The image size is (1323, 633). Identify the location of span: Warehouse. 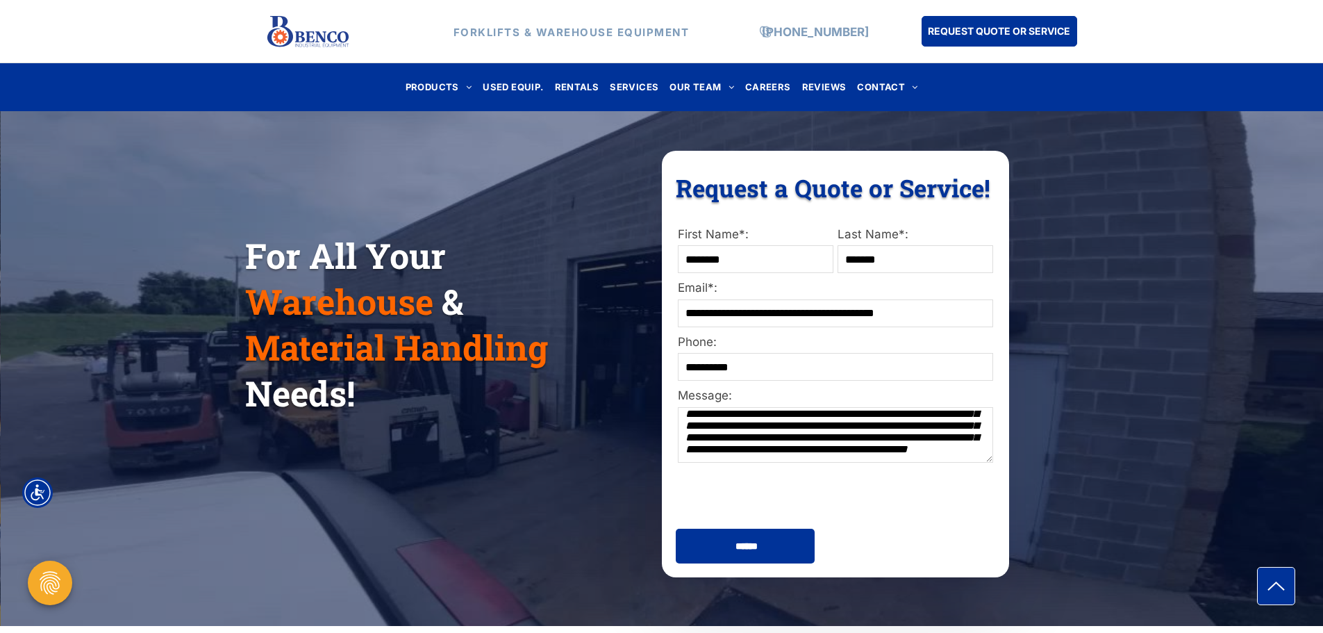
(339, 301).